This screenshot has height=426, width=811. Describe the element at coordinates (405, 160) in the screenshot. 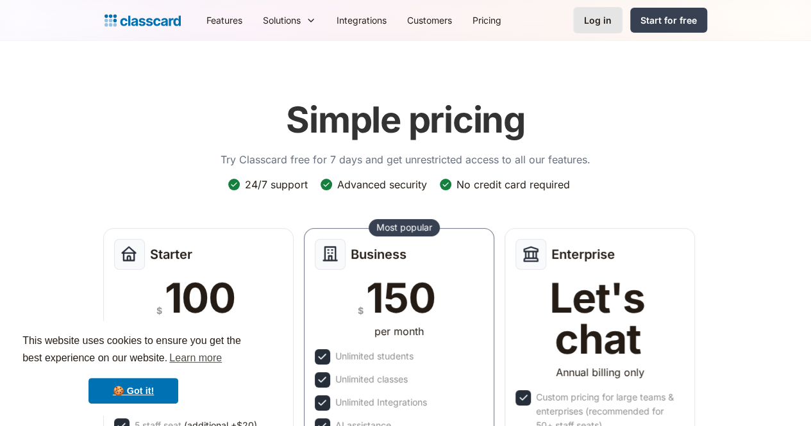

I see `p: Try Classcard free for 7 days and get unrestricted access to all our features.` at that location.